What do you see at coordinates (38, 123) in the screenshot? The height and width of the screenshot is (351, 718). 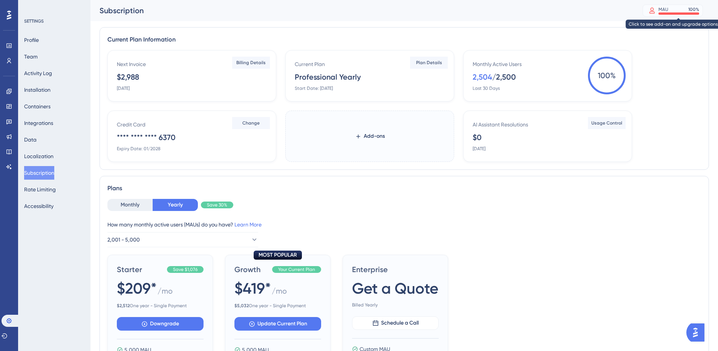 I see `button: Integrations` at bounding box center [38, 123].